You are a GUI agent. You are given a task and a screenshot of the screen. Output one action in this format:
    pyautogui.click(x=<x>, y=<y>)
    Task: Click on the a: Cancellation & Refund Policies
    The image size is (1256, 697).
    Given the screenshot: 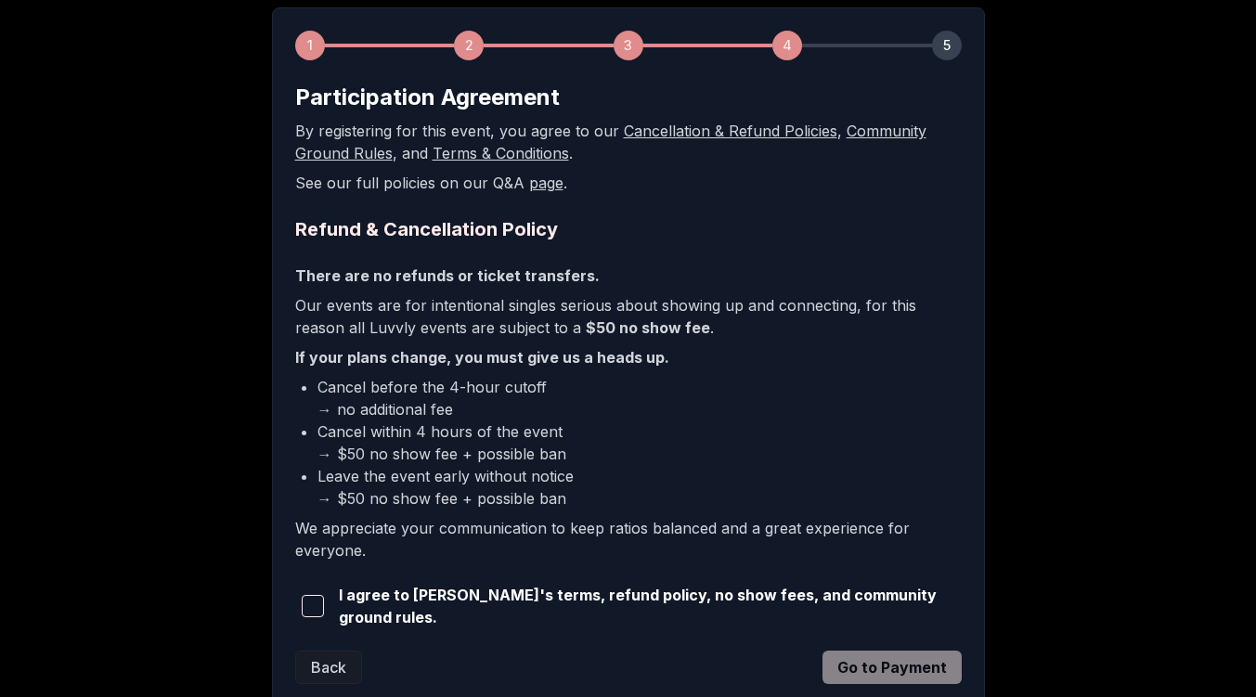 What is the action you would take?
    pyautogui.click(x=731, y=131)
    